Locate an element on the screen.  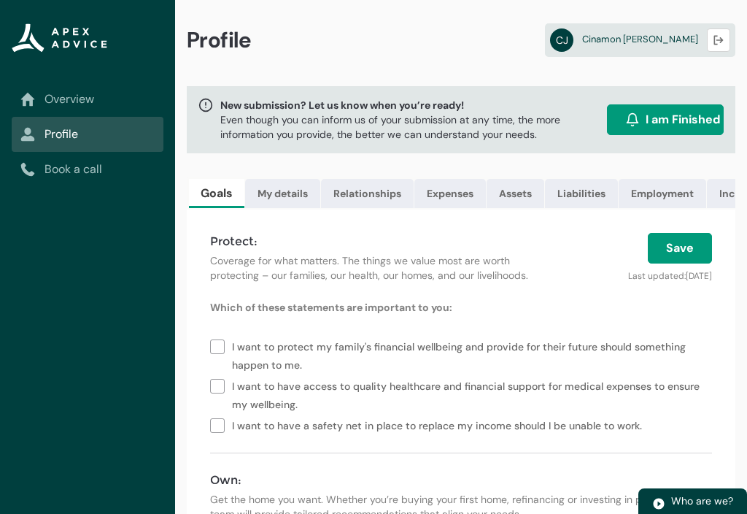
abbr: CJ is located at coordinates (562, 40).